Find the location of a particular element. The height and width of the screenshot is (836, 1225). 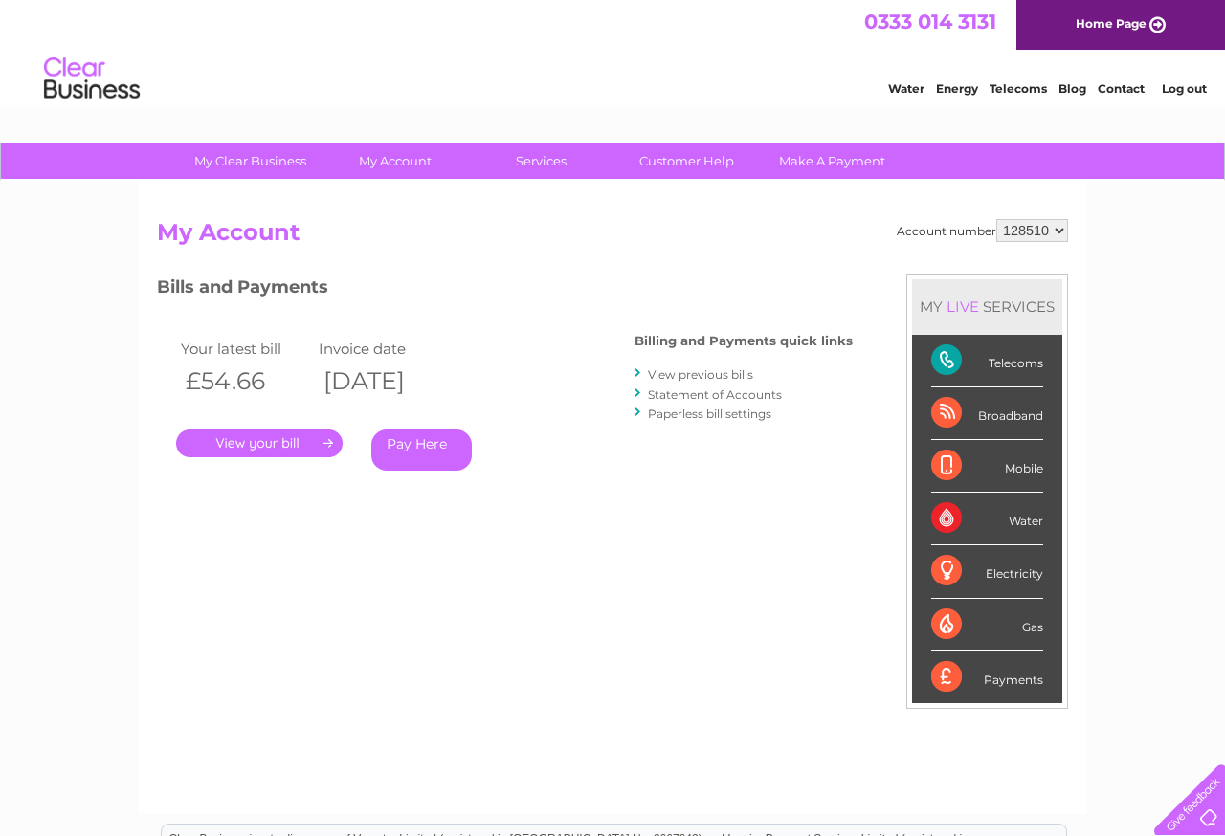

a: Statement of Accounts is located at coordinates (715, 394).